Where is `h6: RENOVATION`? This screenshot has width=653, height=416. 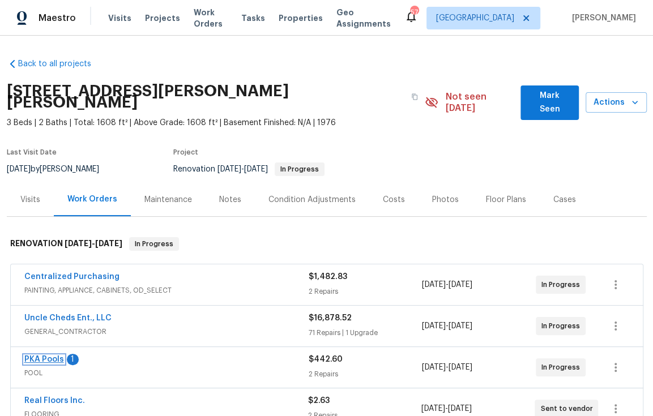
h6: RENOVATION is located at coordinates (66, 244).